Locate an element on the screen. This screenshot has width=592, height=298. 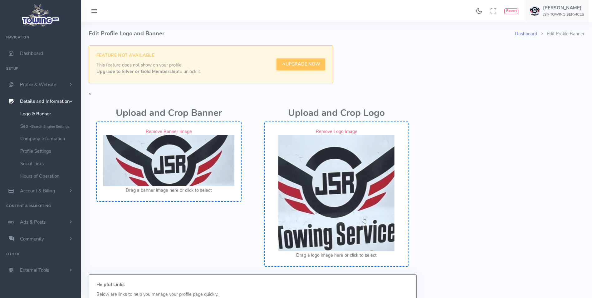
img: Current Logo is located at coordinates (336, 193).